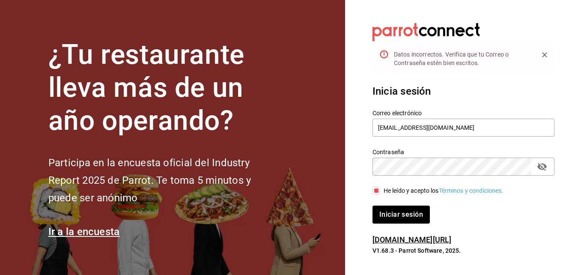 The image size is (575, 275). I want to click on h3: Inicia sesión, so click(463, 91).